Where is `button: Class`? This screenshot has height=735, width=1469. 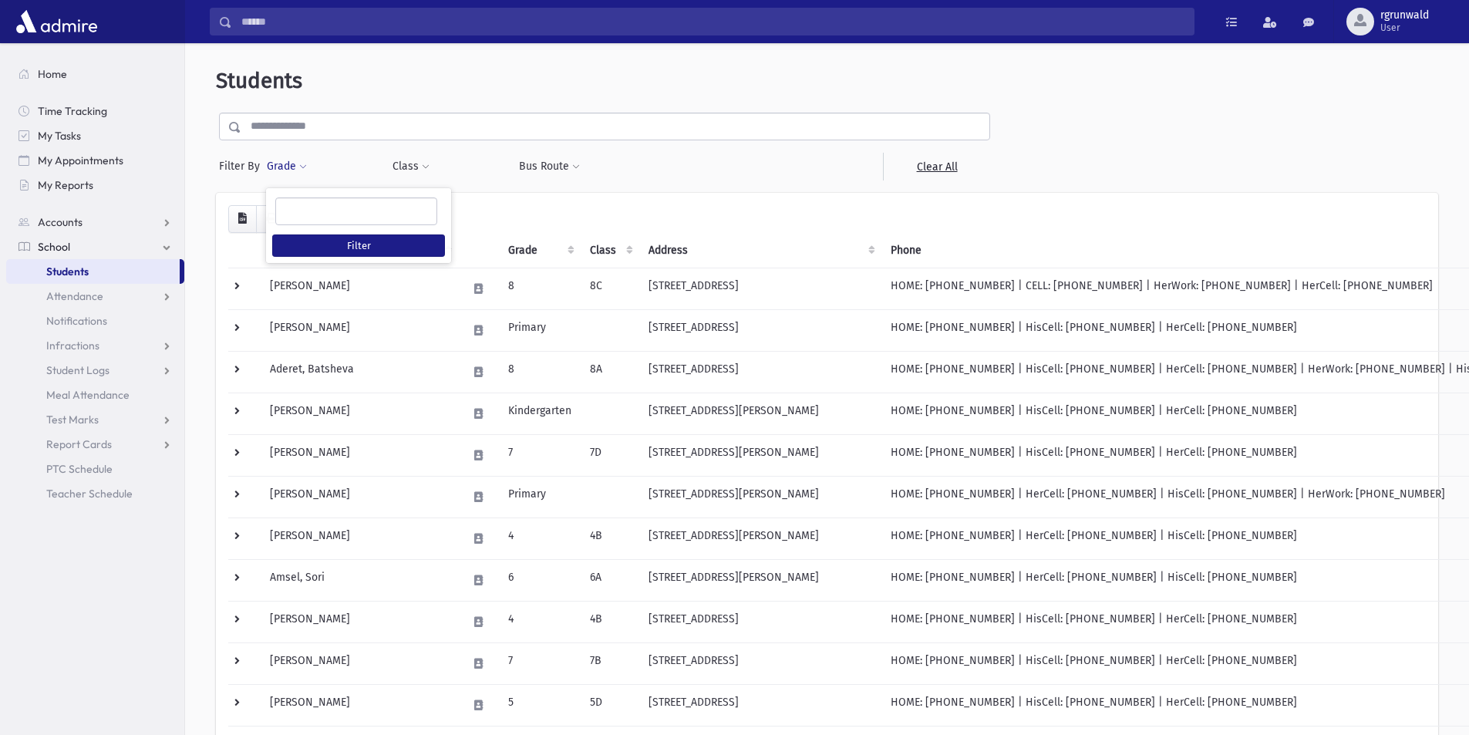
button: Class is located at coordinates (411, 167).